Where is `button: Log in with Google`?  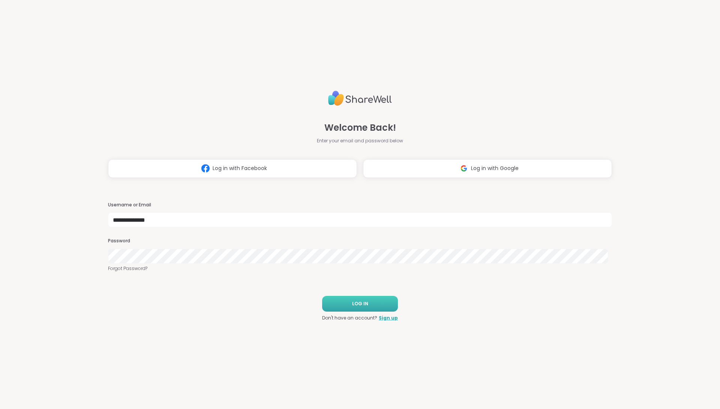
button: Log in with Google is located at coordinates (487, 169).